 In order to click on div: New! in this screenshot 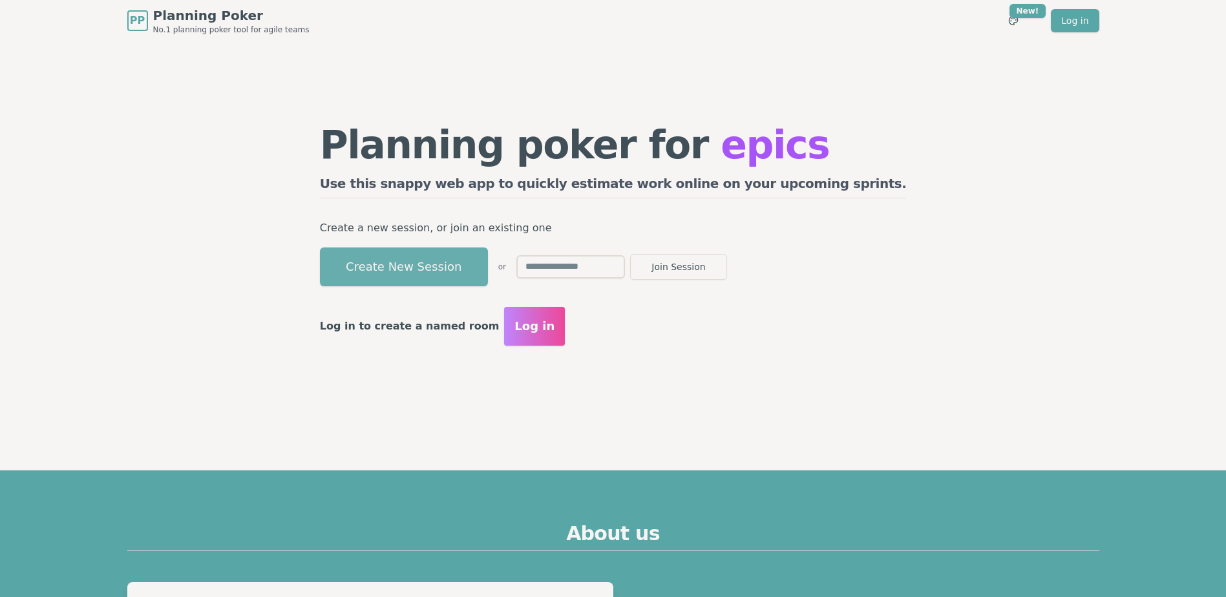, I will do `click(1028, 11)`.